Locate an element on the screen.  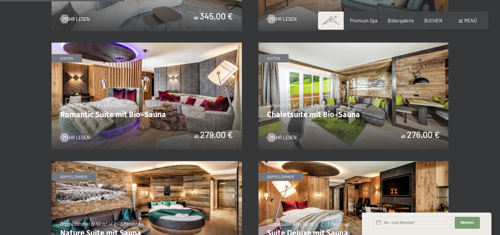
span: Weiter is located at coordinates (468, 223).